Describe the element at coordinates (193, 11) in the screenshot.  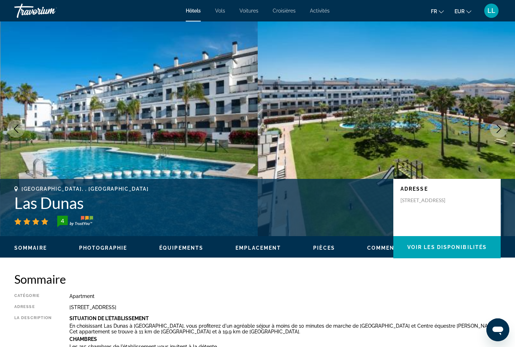
I see `a: Hôtels` at that location.